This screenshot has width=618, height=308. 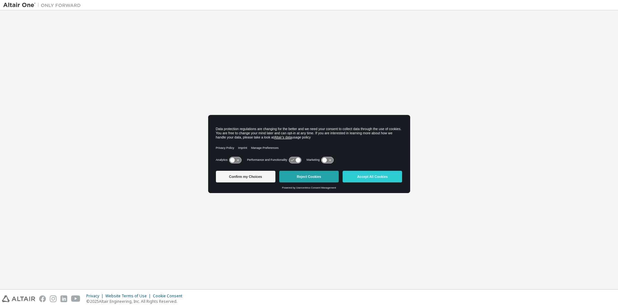 I want to click on img: linkedin.svg, so click(x=64, y=299).